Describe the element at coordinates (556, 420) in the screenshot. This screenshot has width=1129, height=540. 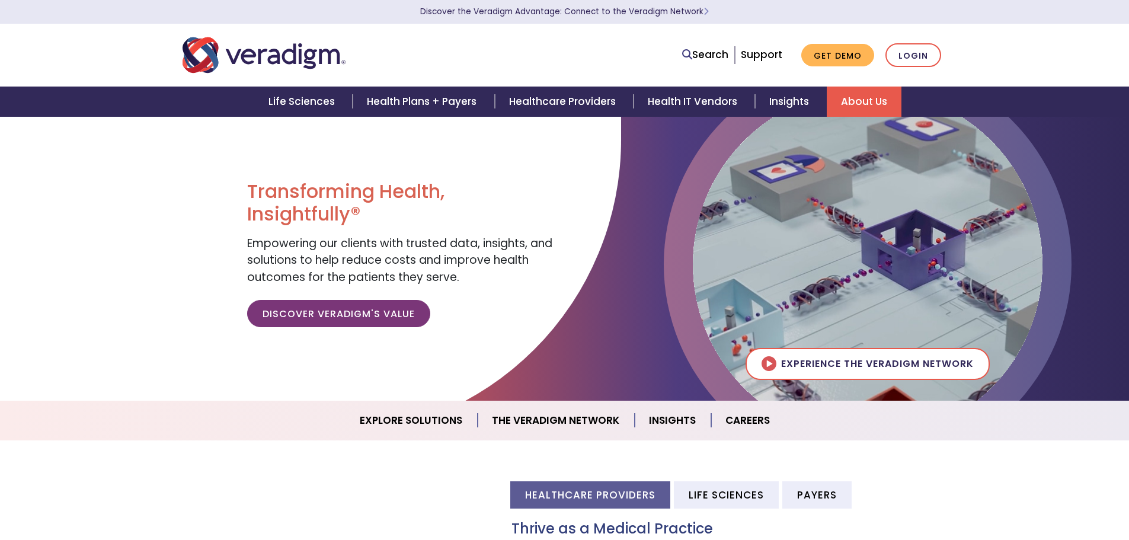
I see `a: The Veradigm Network` at that location.